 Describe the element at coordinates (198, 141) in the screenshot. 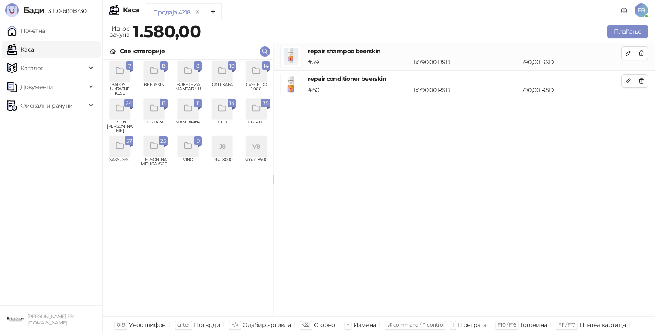

I see `span: 9` at that location.